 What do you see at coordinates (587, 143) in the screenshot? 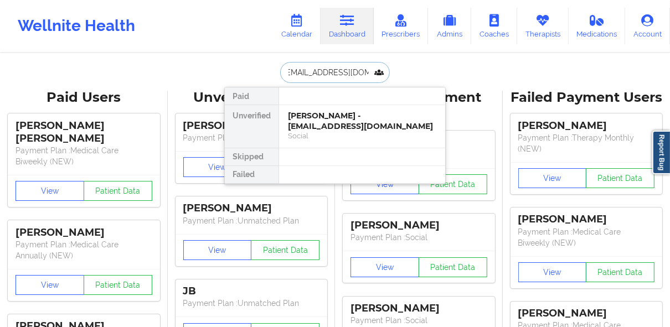
I see `p: Payment Plan : Therapy Monthly (NEW)` at bounding box center [587, 143].